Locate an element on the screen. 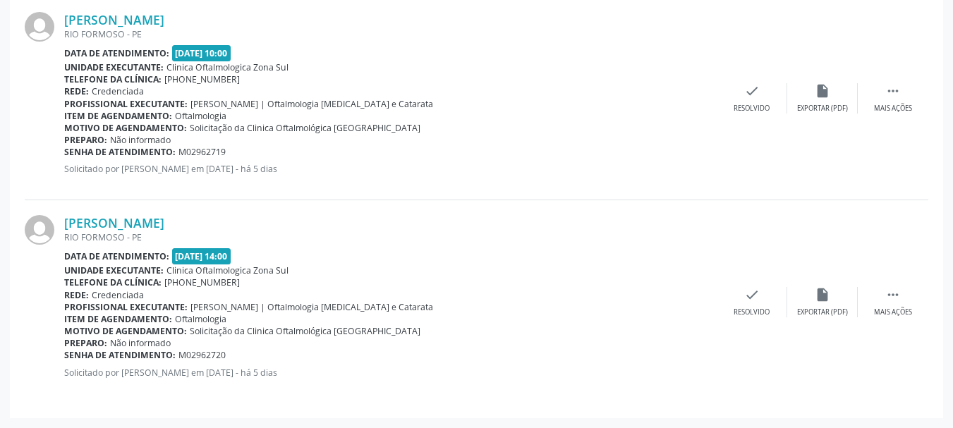 The width and height of the screenshot is (953, 428). span: M02962720 is located at coordinates (202, 355).